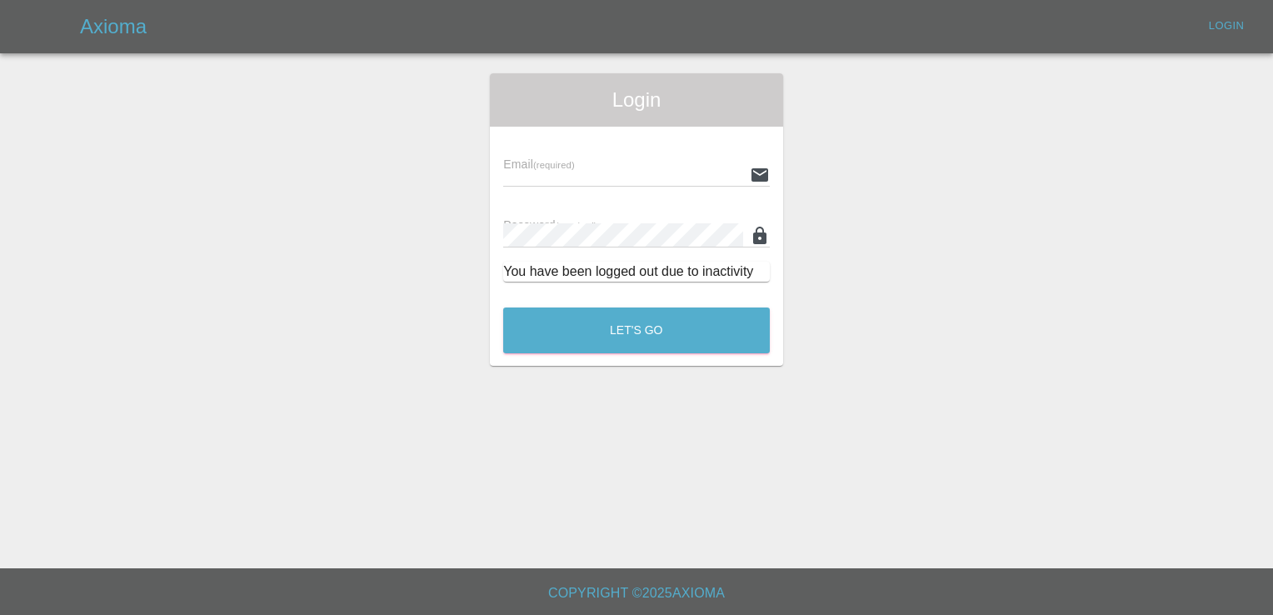 The width and height of the screenshot is (1273, 615). I want to click on a: Login, so click(1226, 26).